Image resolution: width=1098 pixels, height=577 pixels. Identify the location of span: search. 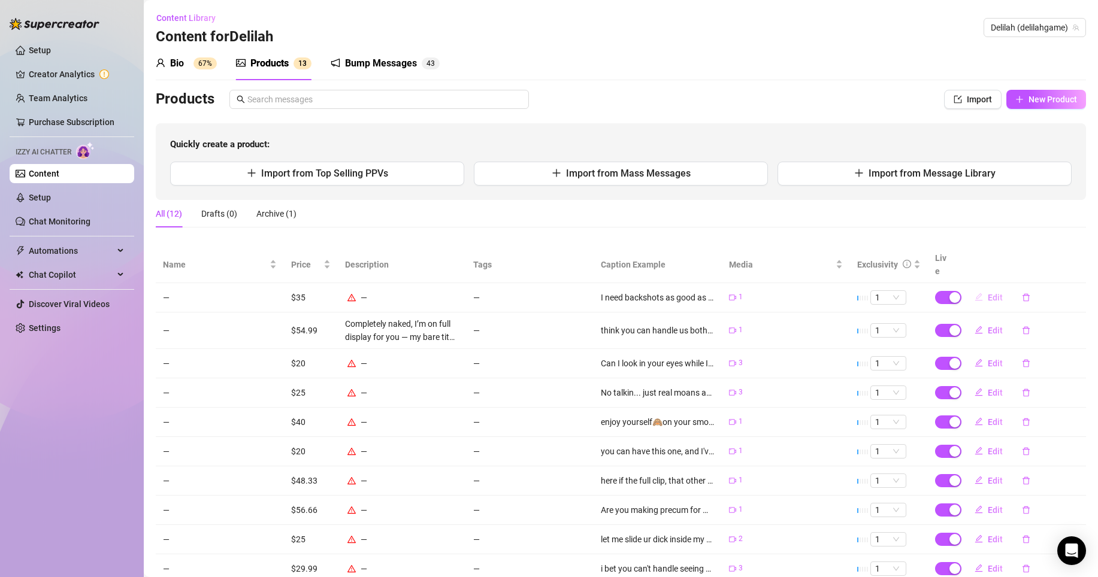
(241, 99).